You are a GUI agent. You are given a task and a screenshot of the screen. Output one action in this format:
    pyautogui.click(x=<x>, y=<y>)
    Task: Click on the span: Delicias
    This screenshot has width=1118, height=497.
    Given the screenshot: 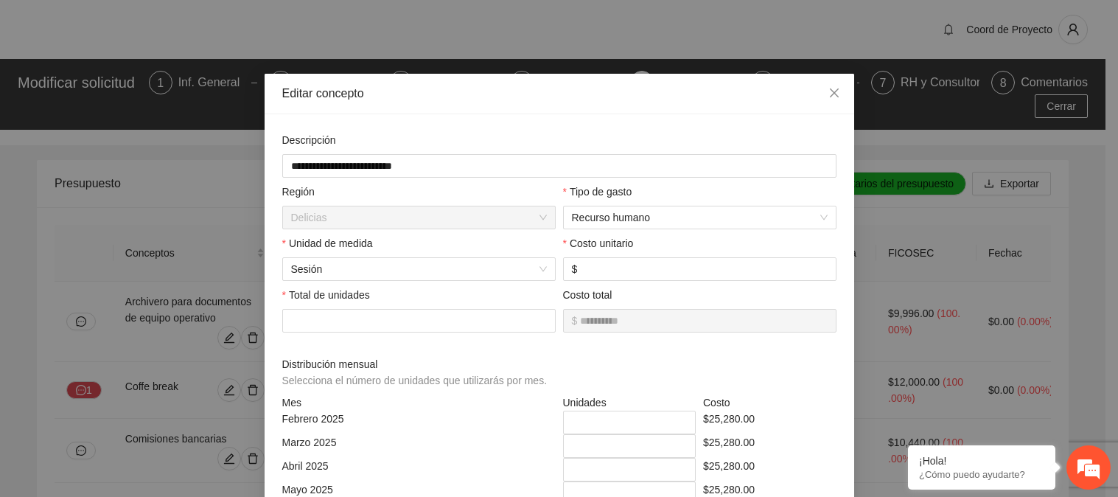 What is the action you would take?
    pyautogui.click(x=418, y=217)
    